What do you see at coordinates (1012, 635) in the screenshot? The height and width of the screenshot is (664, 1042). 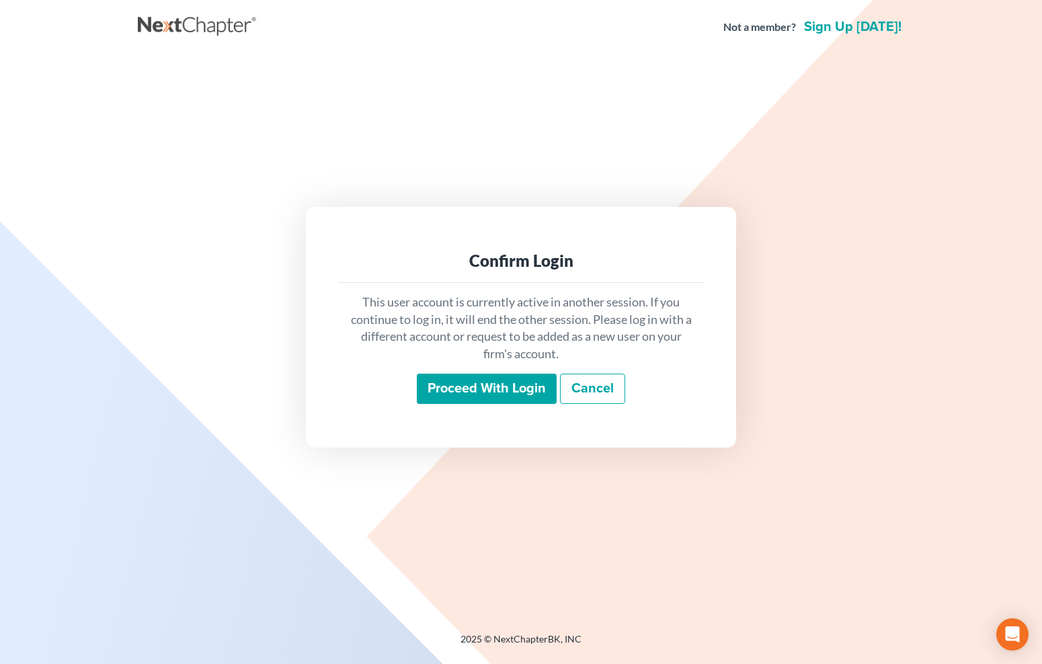 I see `div: Open Intercom Messenger` at bounding box center [1012, 635].